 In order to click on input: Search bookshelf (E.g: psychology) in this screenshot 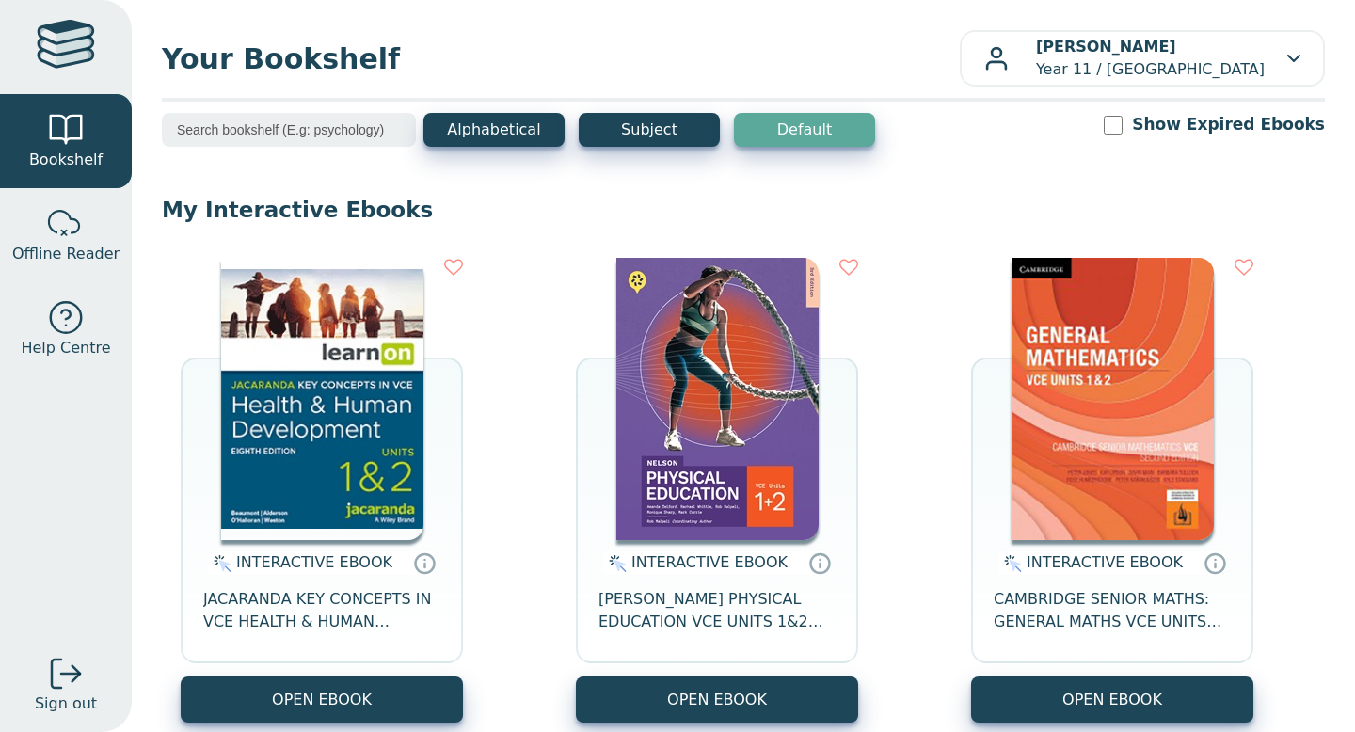, I will do `click(289, 130)`.